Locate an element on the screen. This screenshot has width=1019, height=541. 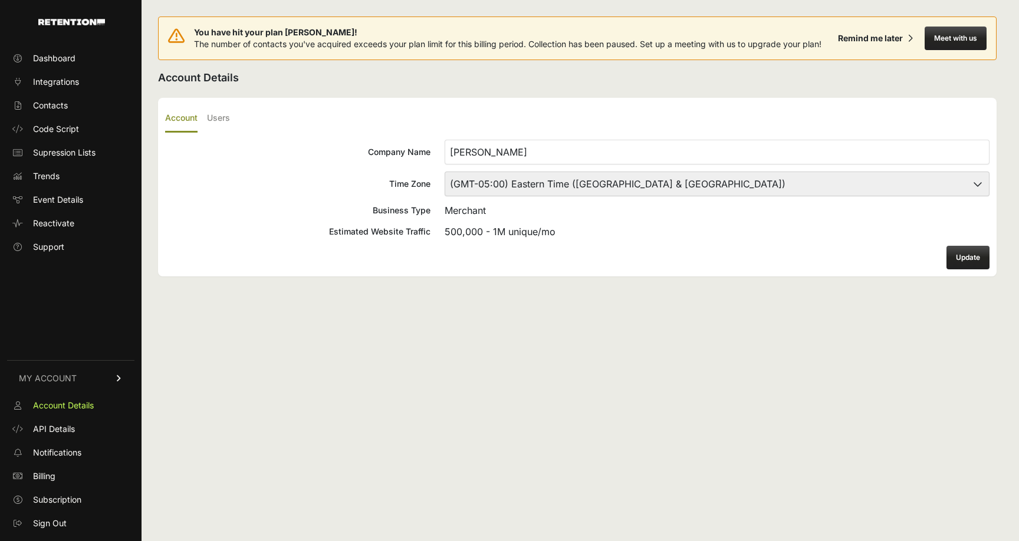
span: Notifications is located at coordinates (57, 453).